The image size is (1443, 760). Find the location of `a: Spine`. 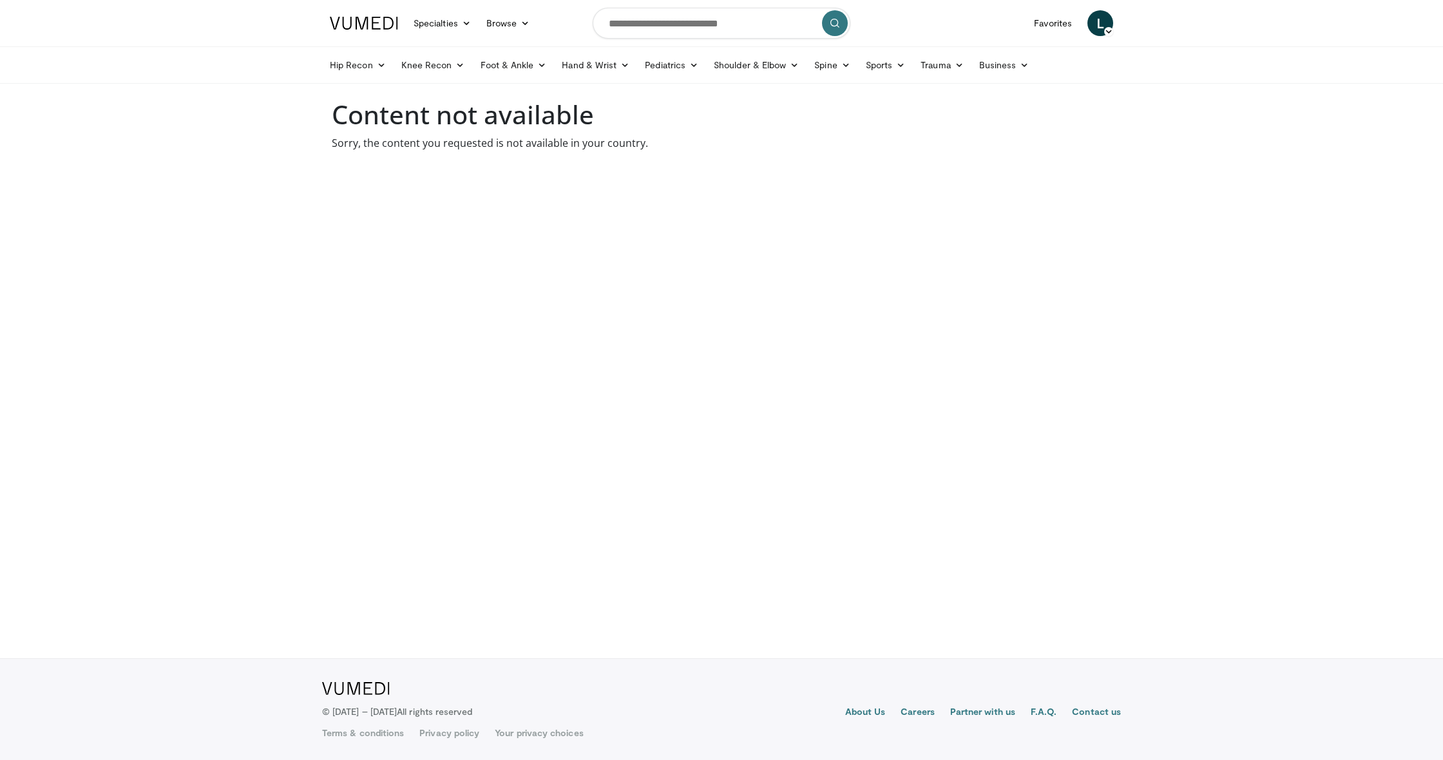

a: Spine is located at coordinates (832, 65).